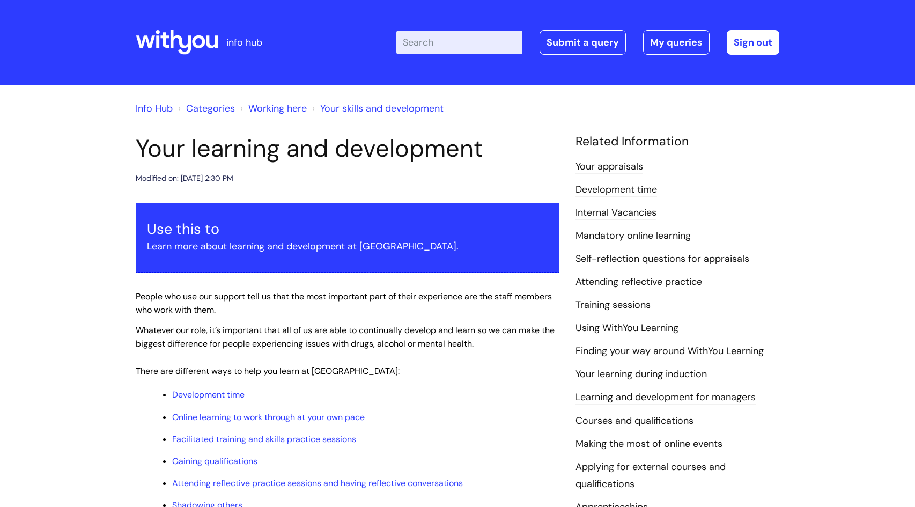 The width and height of the screenshot is (915, 507). I want to click on a: Facilitated training and skills practice sessions, so click(264, 439).